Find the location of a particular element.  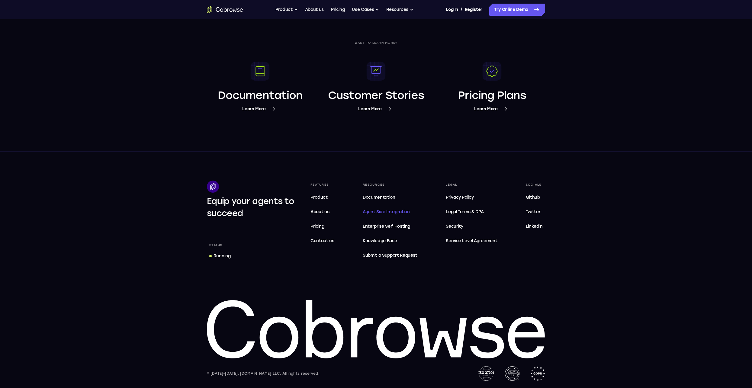

h2: Want to learn more? is located at coordinates (376, 43).